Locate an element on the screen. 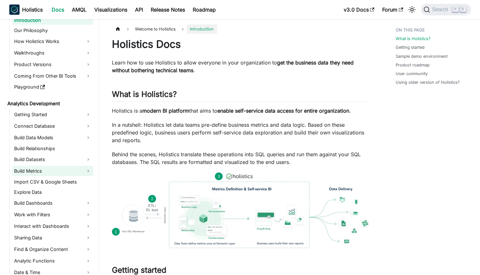 The height and width of the screenshot is (275, 480). a: v3.0 Docs is located at coordinates (359, 10).